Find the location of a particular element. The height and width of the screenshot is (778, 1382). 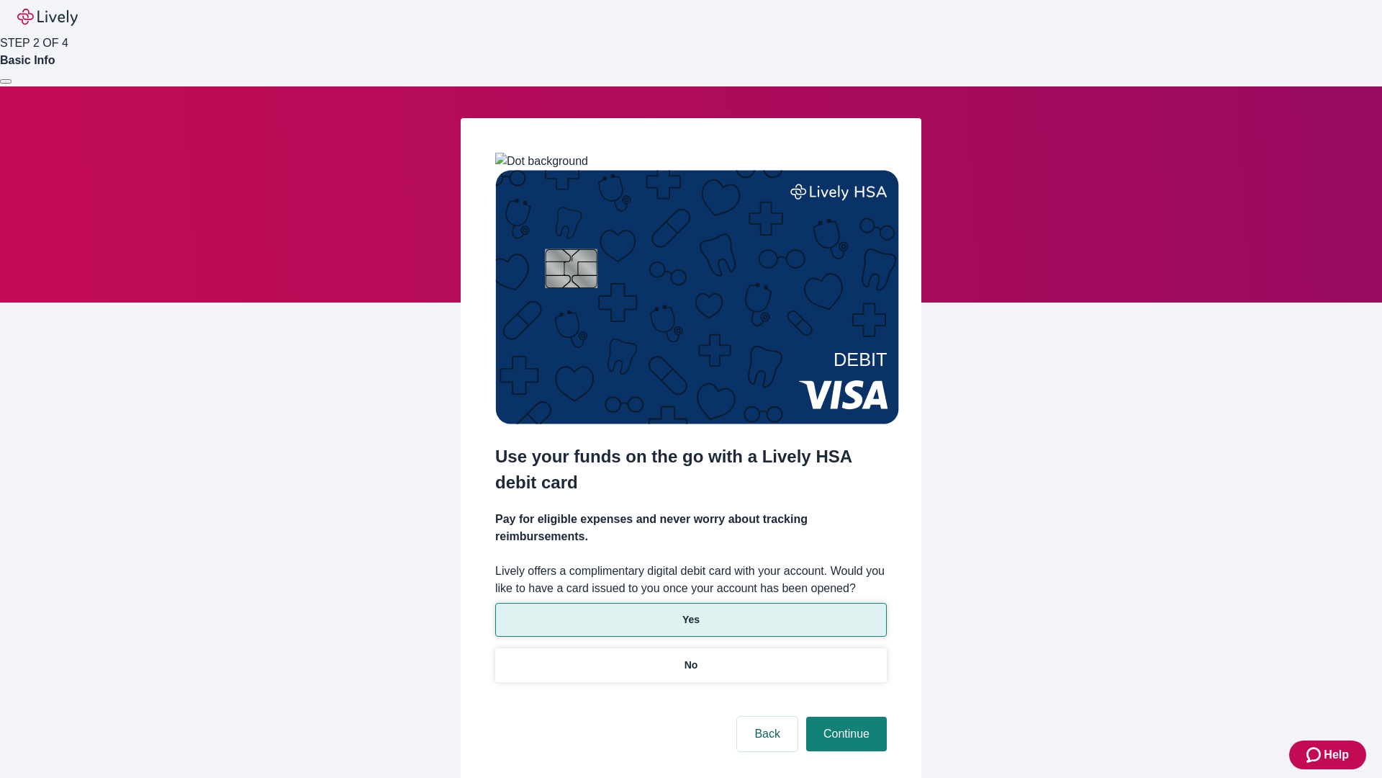

svg: Zendesk support icon is located at coordinates (1315, 754).